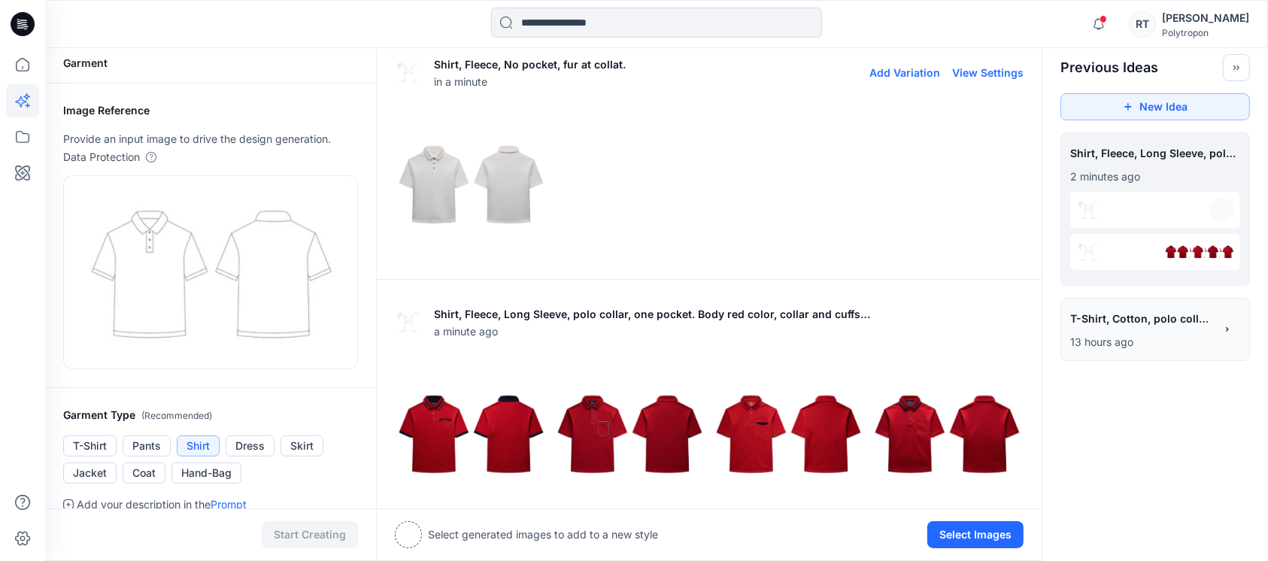 The image size is (1268, 561). I want to click on p: Add your description in the, so click(162, 505).